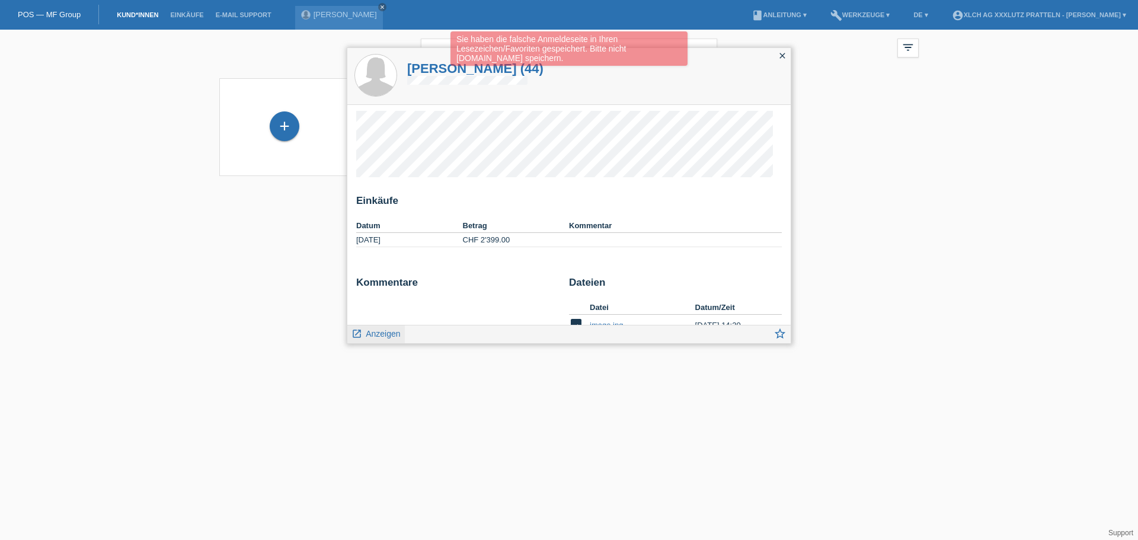 This screenshot has width=1138, height=540. What do you see at coordinates (382, 7) in the screenshot?
I see `a: close` at bounding box center [382, 7].